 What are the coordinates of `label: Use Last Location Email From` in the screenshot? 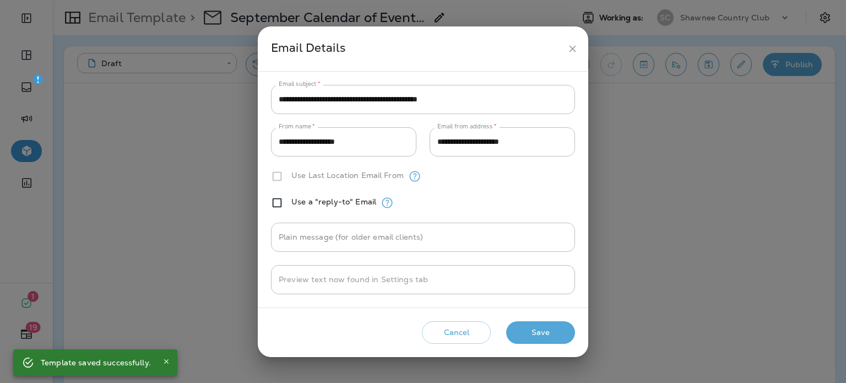 It's located at (347, 175).